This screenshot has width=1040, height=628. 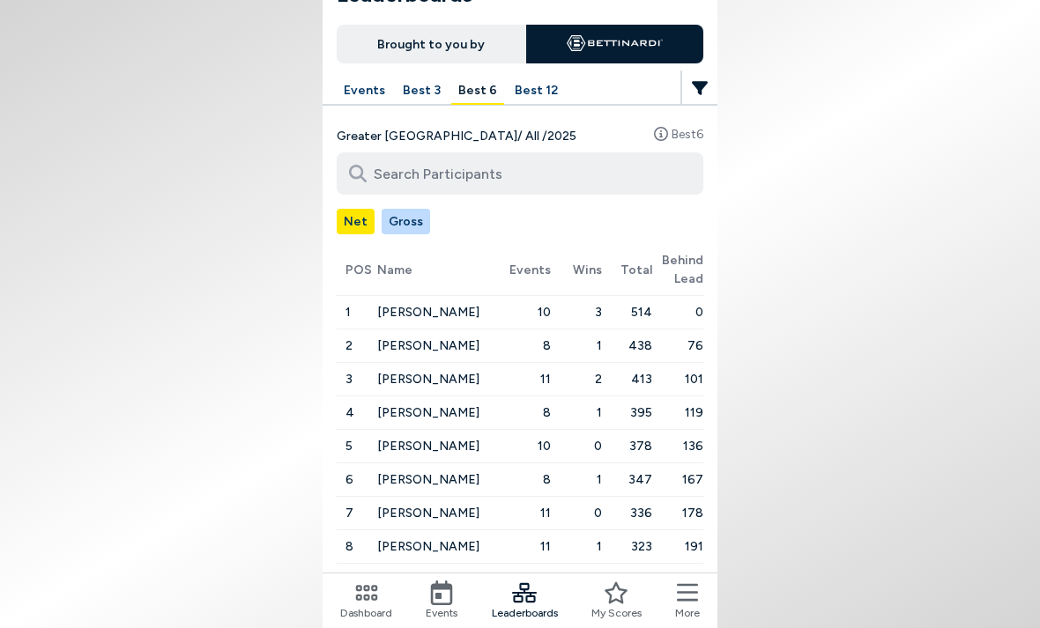 I want to click on span: 191, so click(x=678, y=546).